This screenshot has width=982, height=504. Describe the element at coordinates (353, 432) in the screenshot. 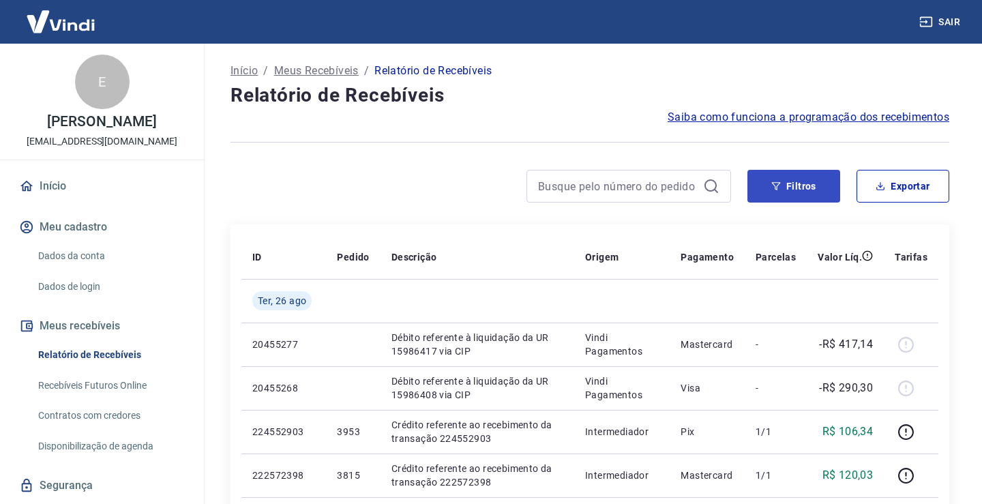

I see `p: 3953` at that location.